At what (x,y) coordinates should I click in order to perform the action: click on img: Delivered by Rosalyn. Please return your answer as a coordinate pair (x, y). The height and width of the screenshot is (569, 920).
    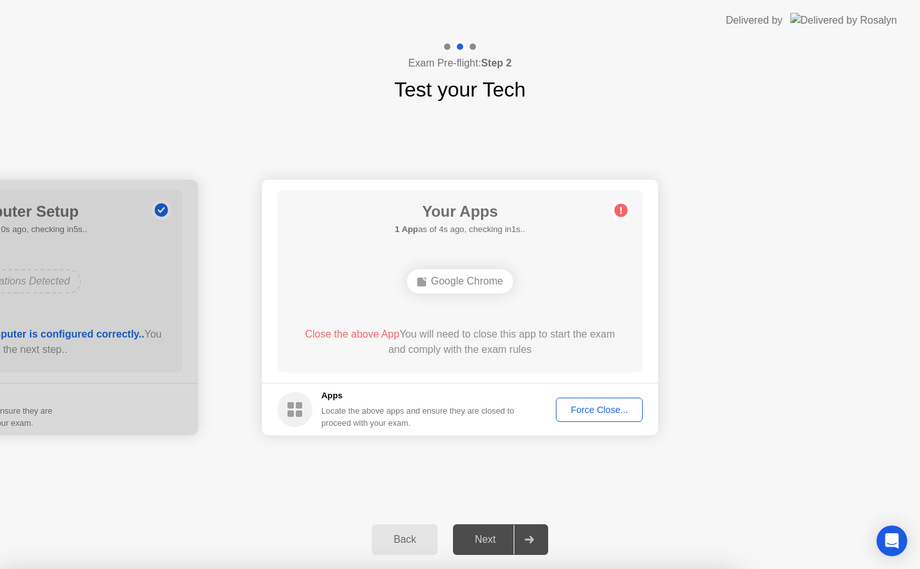
    Looking at the image, I should click on (844, 20).